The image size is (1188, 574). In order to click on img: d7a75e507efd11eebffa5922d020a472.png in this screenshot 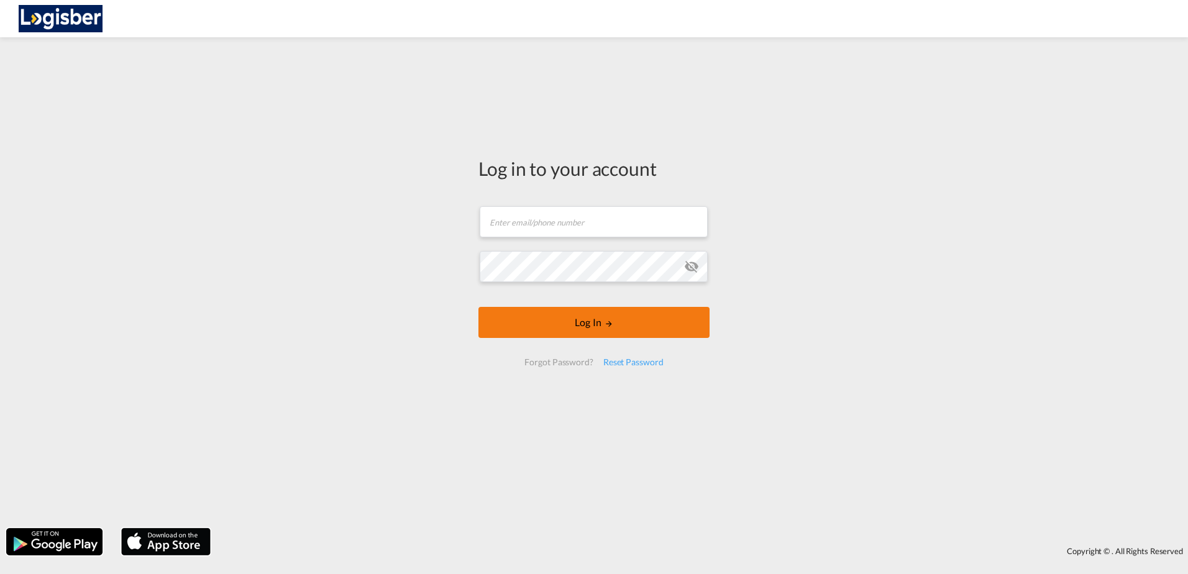, I will do `click(60, 19)`.